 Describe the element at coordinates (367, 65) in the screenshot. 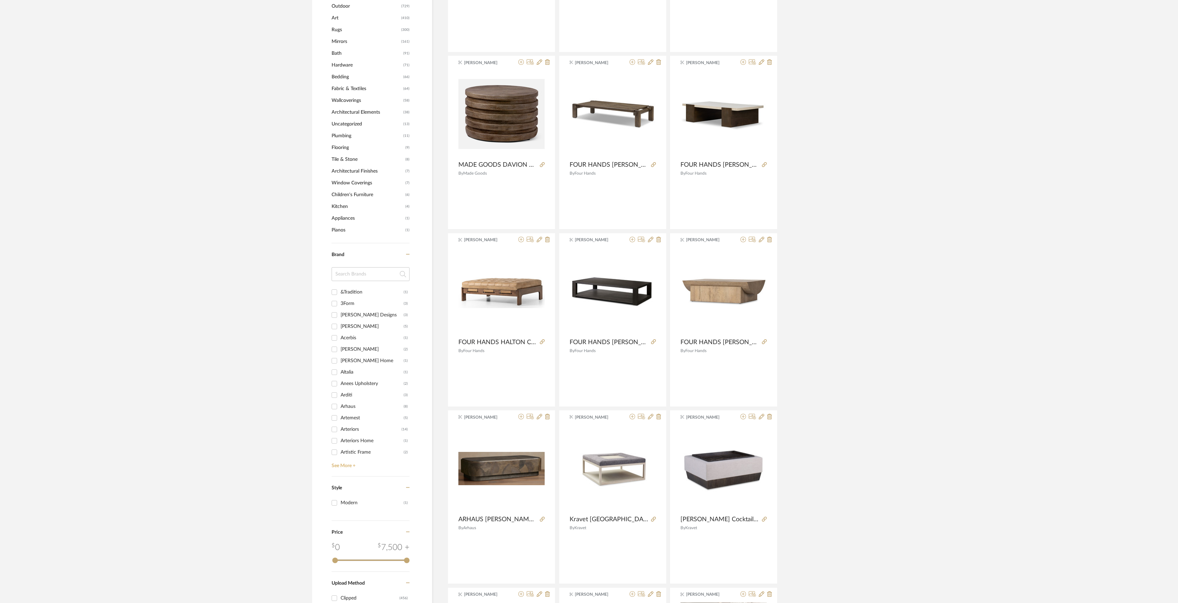

I see `span: Hardware` at that location.